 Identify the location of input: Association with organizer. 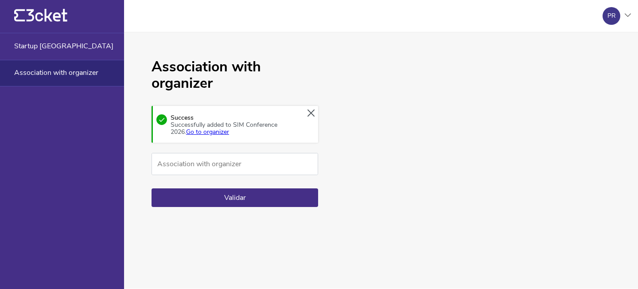
(235, 164).